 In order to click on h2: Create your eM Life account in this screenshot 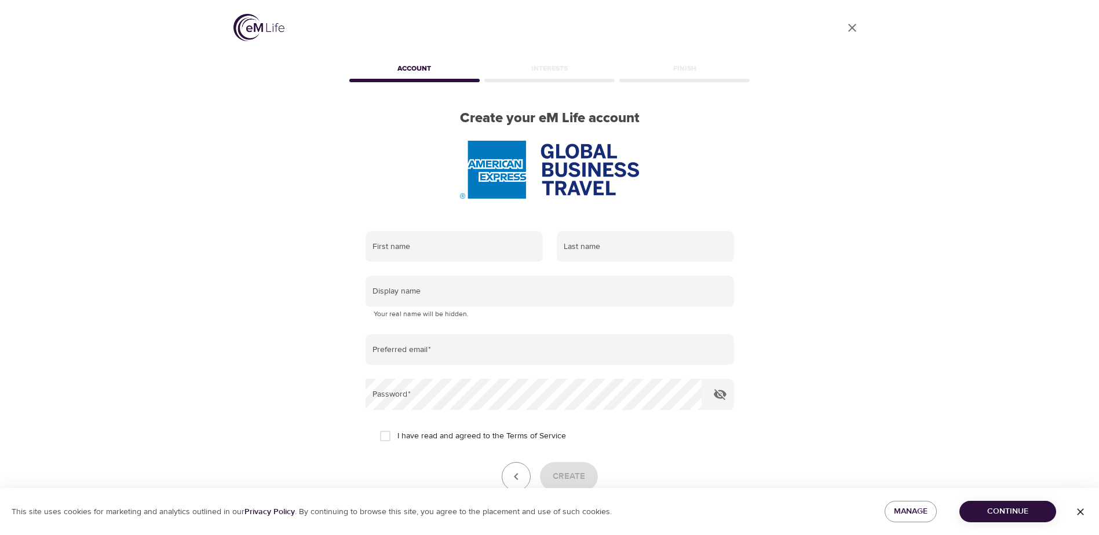, I will do `click(550, 118)`.